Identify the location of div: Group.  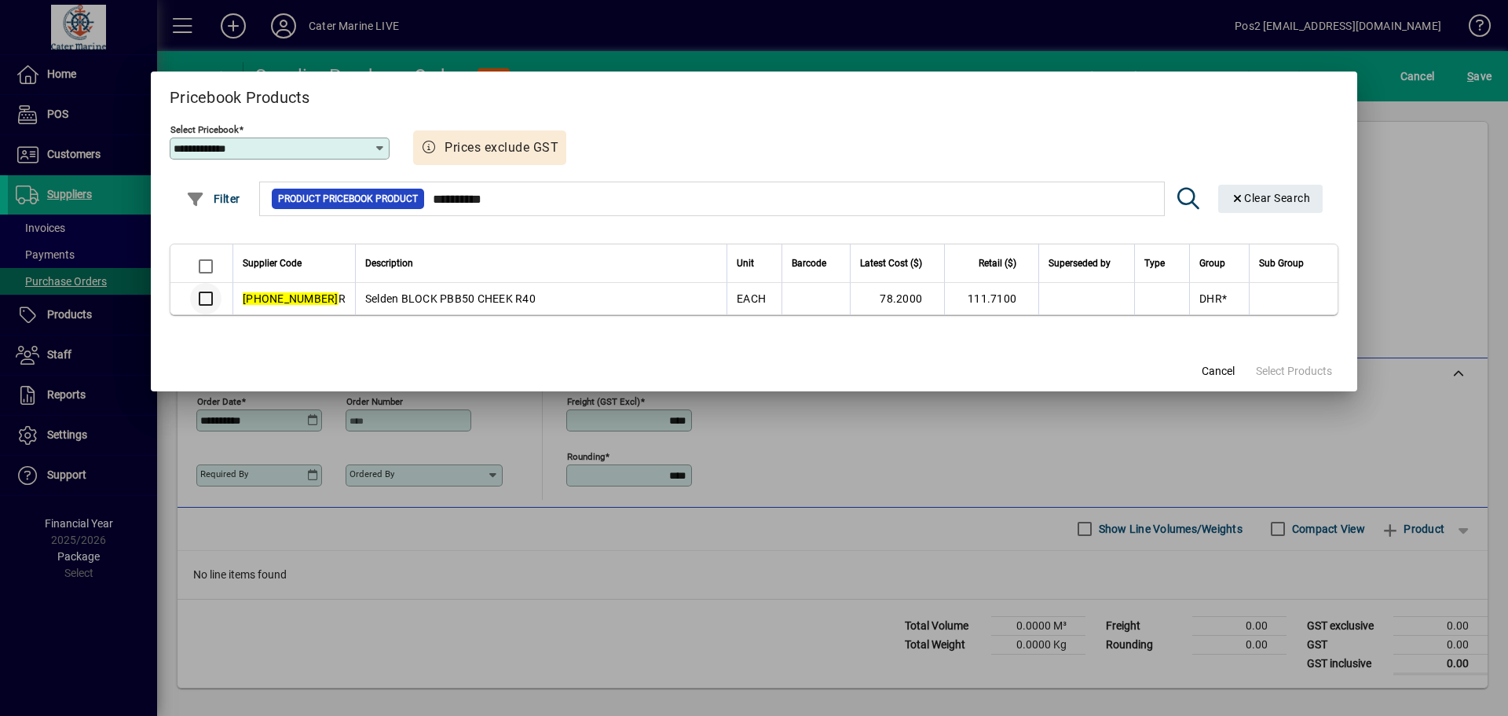
(1219, 263).